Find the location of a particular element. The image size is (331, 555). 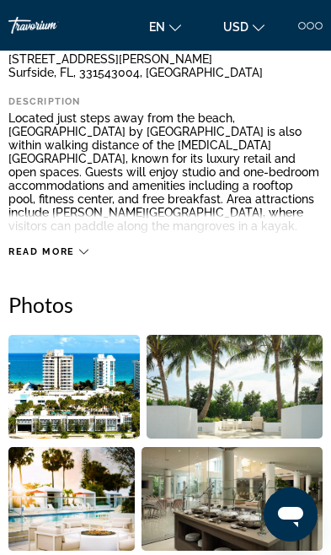

div: Description is located at coordinates (144, 101).